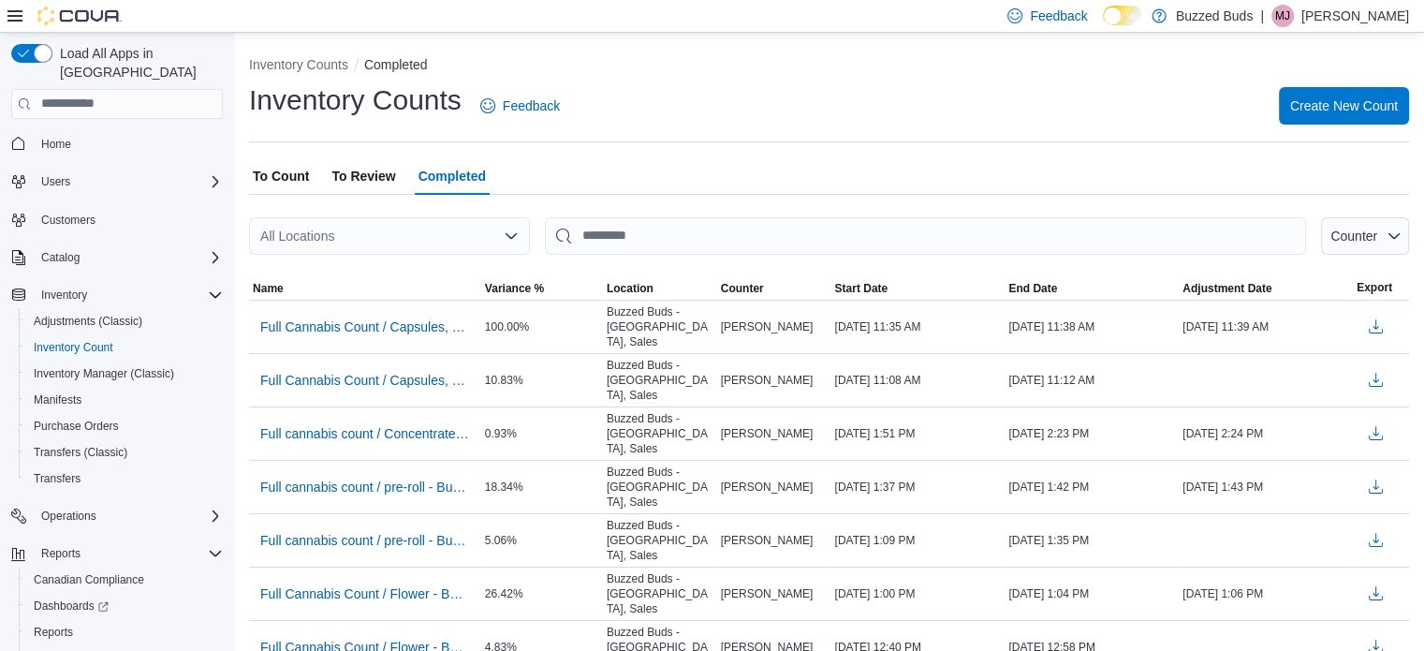  What do you see at coordinates (125, 374) in the screenshot?
I see `span: Inventory Manager (Classic)` at bounding box center [125, 374].